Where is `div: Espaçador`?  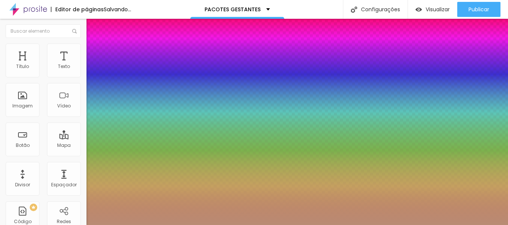
div: Espaçador is located at coordinates (64, 185).